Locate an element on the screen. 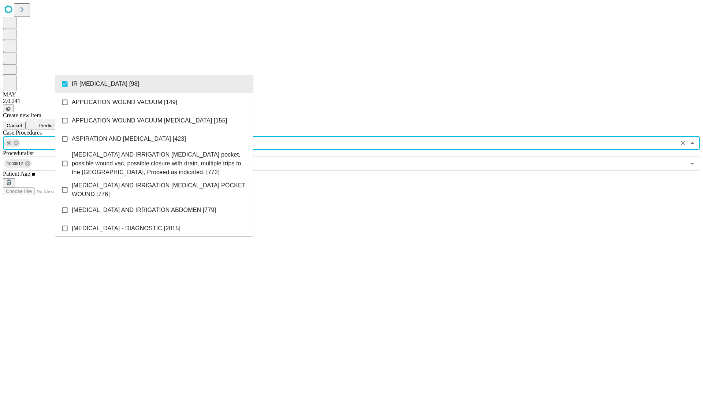  span: 1000512 is located at coordinates (15, 163).